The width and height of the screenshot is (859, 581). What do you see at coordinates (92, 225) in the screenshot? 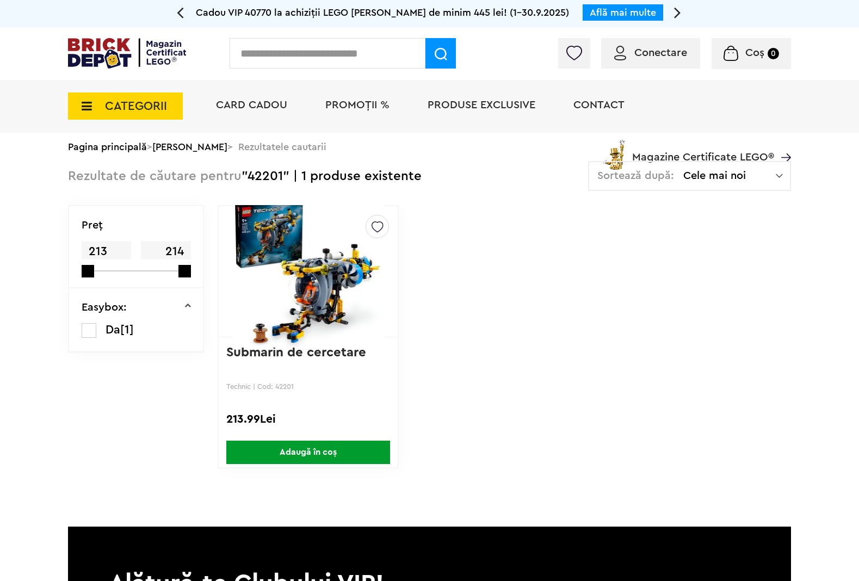
I see `p: Preţ` at bounding box center [92, 225].